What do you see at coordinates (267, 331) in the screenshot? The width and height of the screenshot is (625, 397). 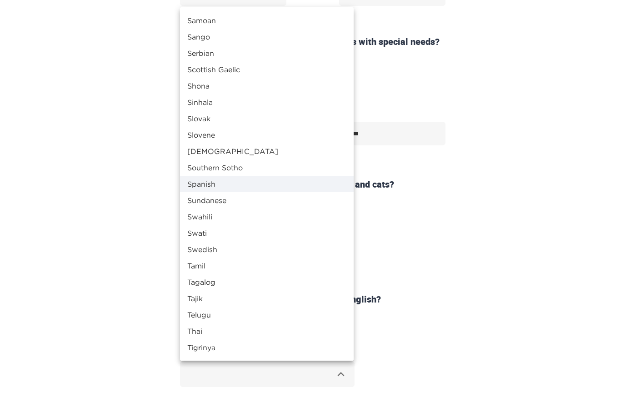 I see `li: Thai` at bounding box center [267, 331].